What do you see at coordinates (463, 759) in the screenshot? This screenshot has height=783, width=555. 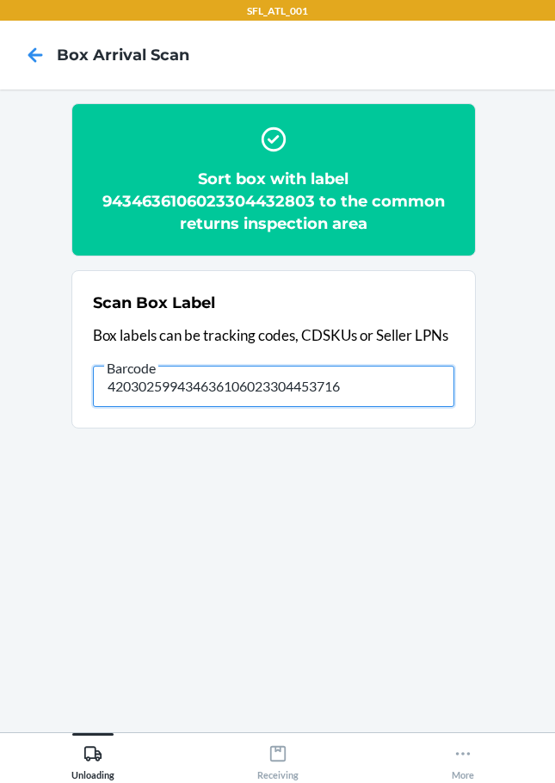 I see `div: More` at bounding box center [463, 759].